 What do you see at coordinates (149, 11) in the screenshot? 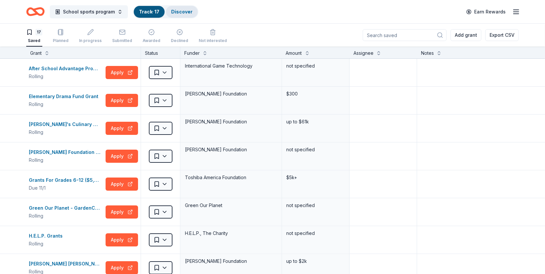
I see `a: Track· 17` at bounding box center [149, 11].